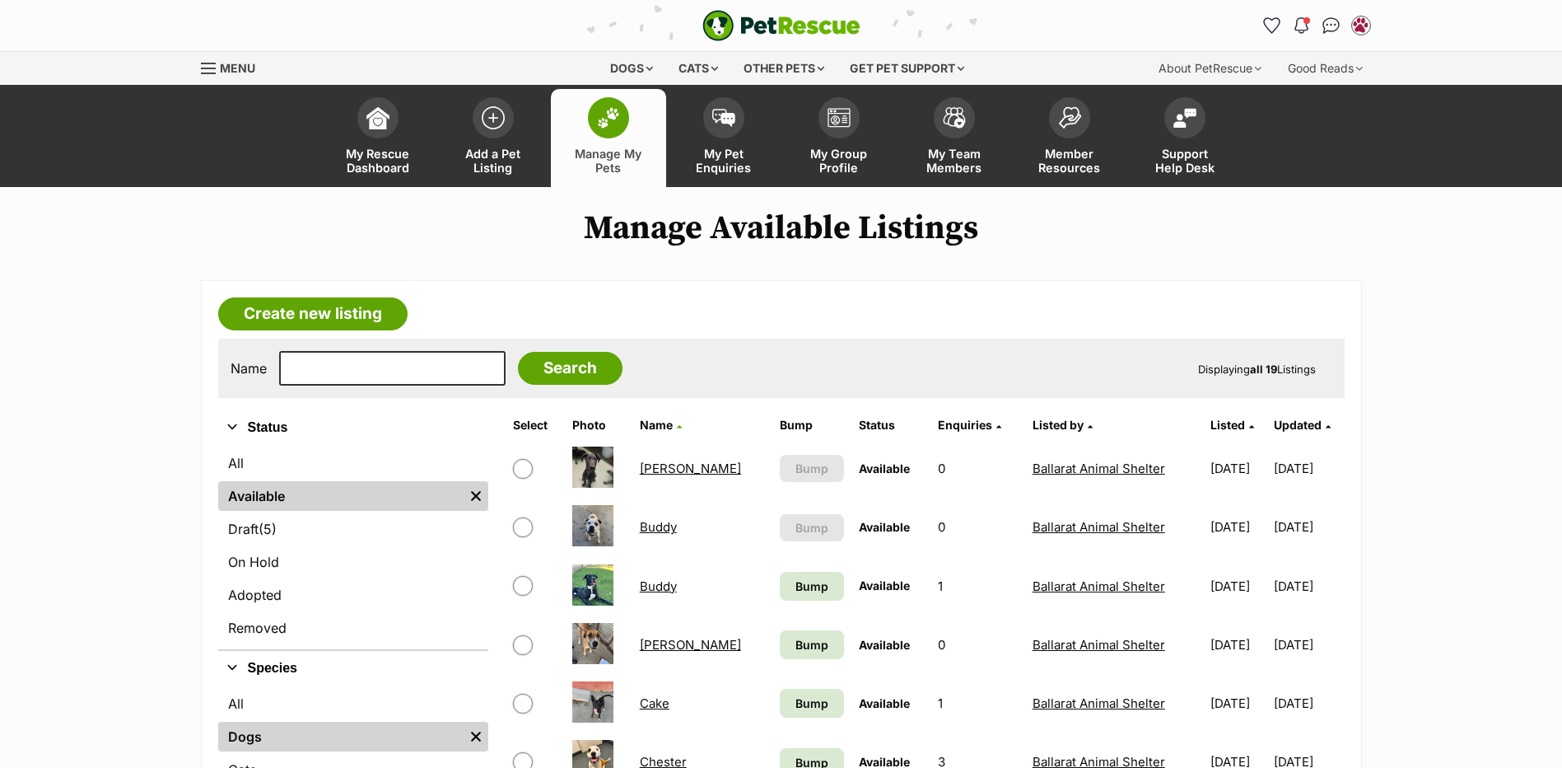 Image resolution: width=1562 pixels, height=768 pixels. What do you see at coordinates (891, 425) in the screenshot?
I see `th: Status` at bounding box center [891, 425].